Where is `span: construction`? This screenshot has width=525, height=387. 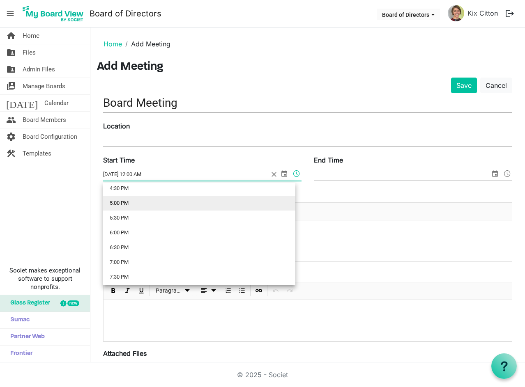 span: construction is located at coordinates (11, 154).